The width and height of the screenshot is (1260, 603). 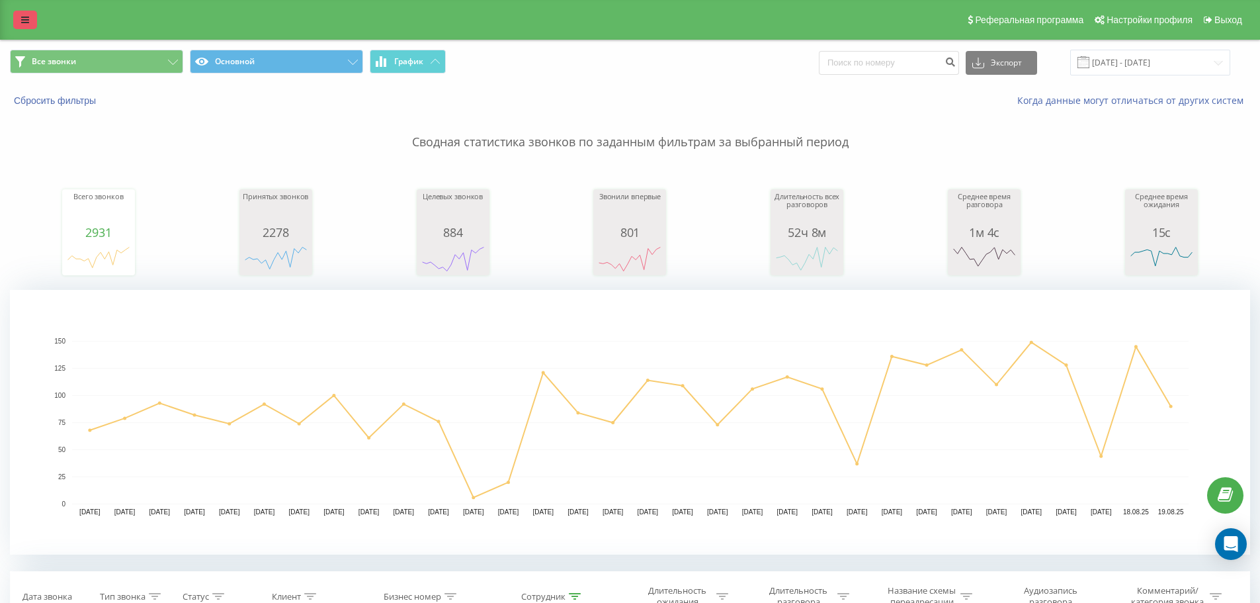 I want to click on div: Open Intercom Messenger, so click(x=1231, y=544).